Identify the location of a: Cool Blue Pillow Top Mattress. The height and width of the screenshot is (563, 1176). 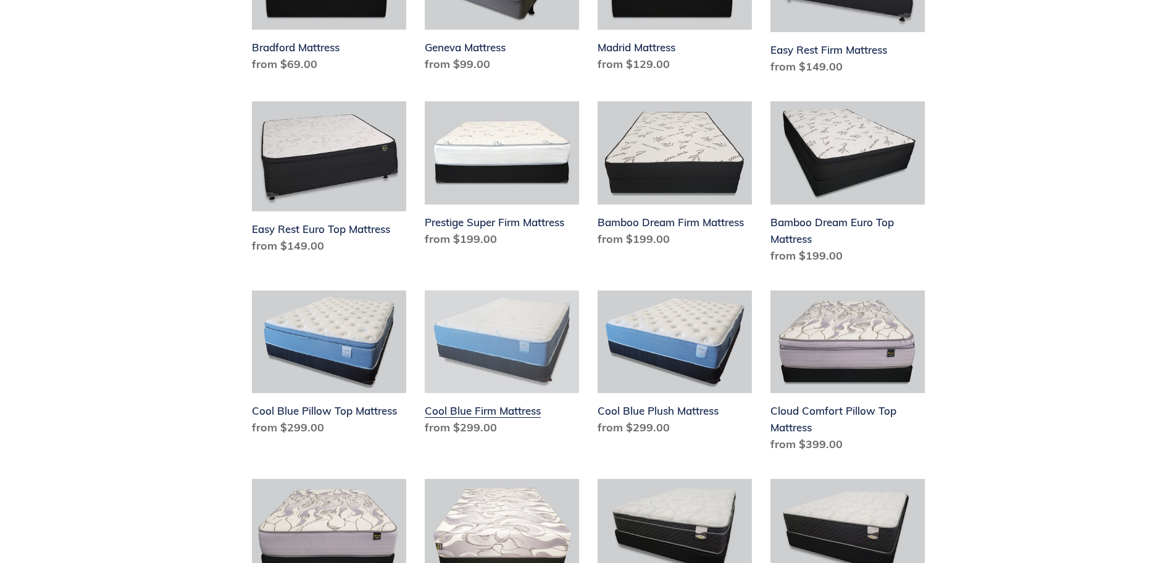
(329, 366).